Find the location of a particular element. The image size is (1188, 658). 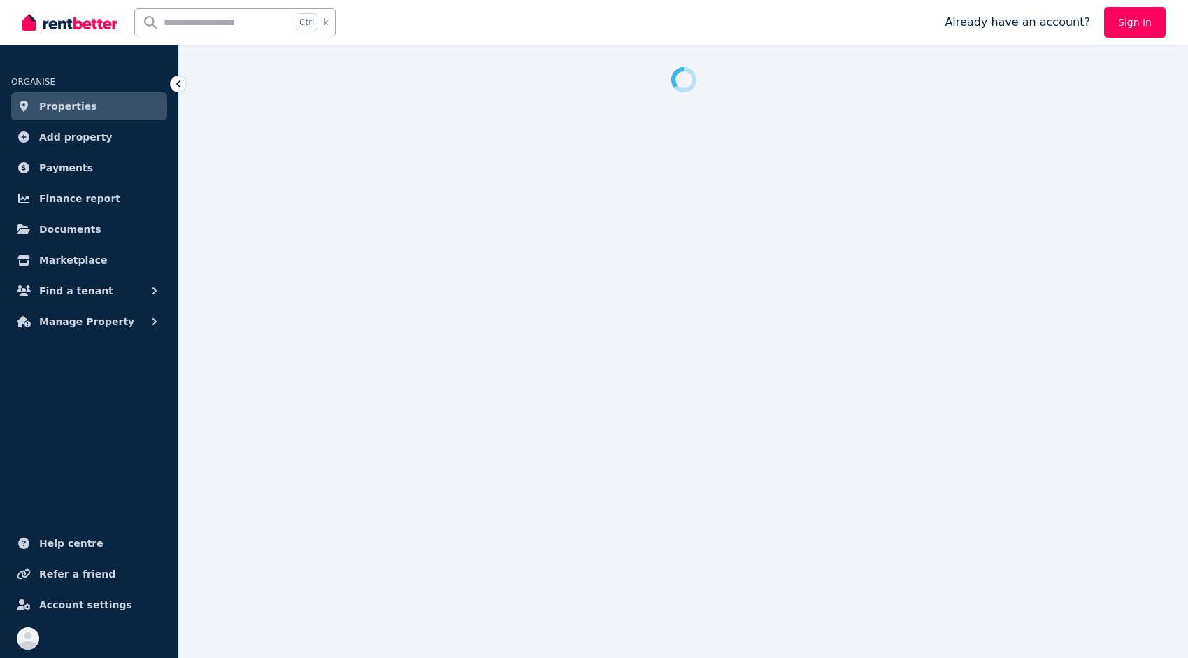

button: Manage Property is located at coordinates (89, 322).